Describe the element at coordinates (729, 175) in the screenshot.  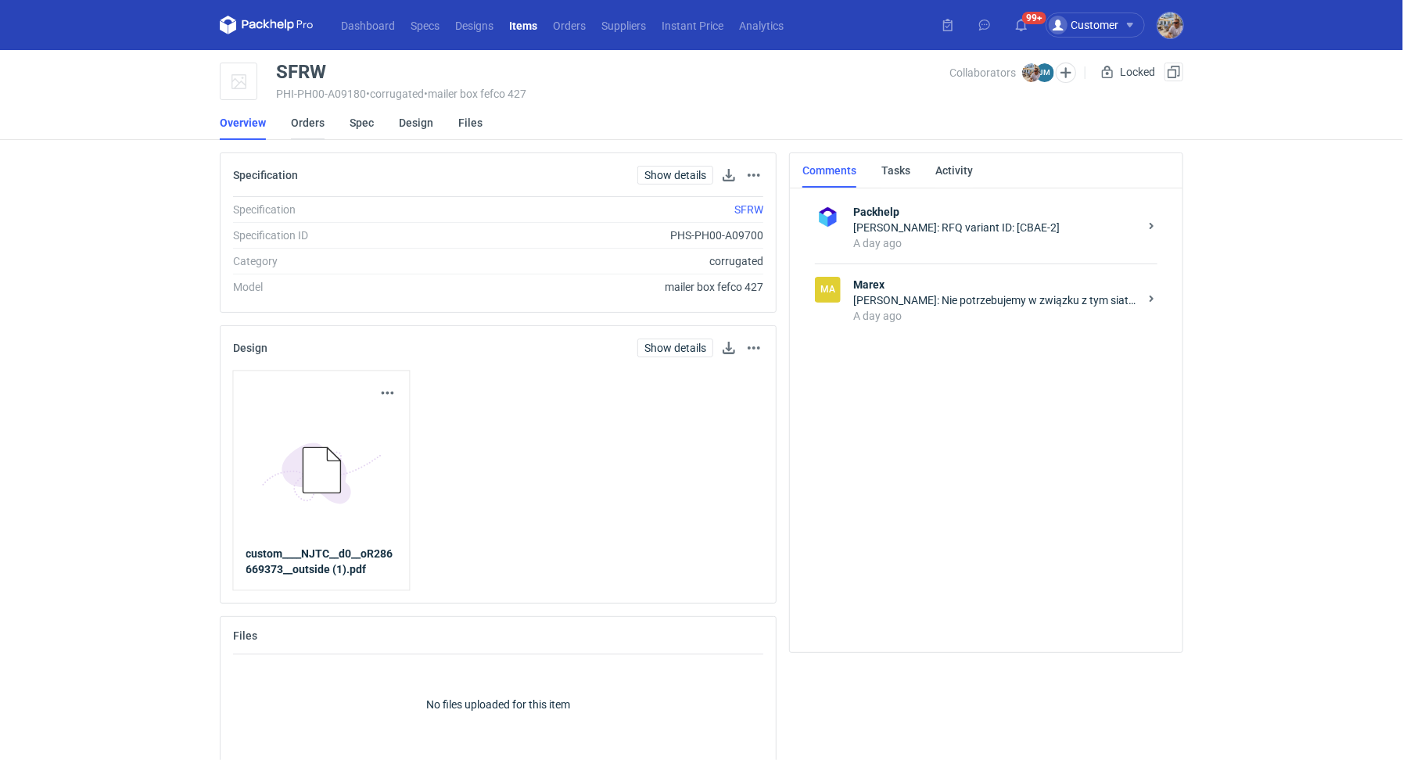
I see `button: Download specification` at that location.